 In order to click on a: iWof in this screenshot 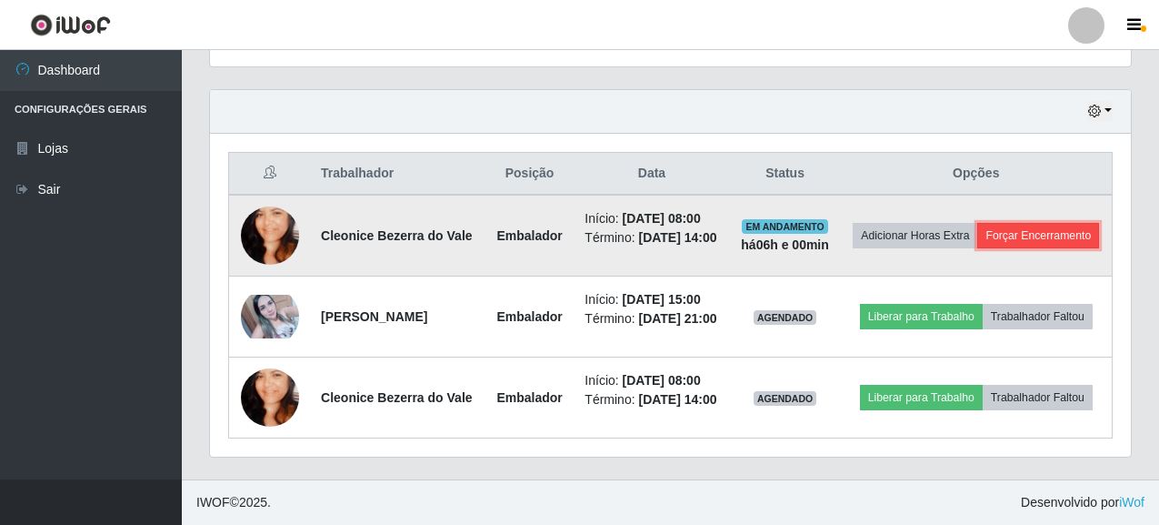, I will do `click(1132, 502)`.